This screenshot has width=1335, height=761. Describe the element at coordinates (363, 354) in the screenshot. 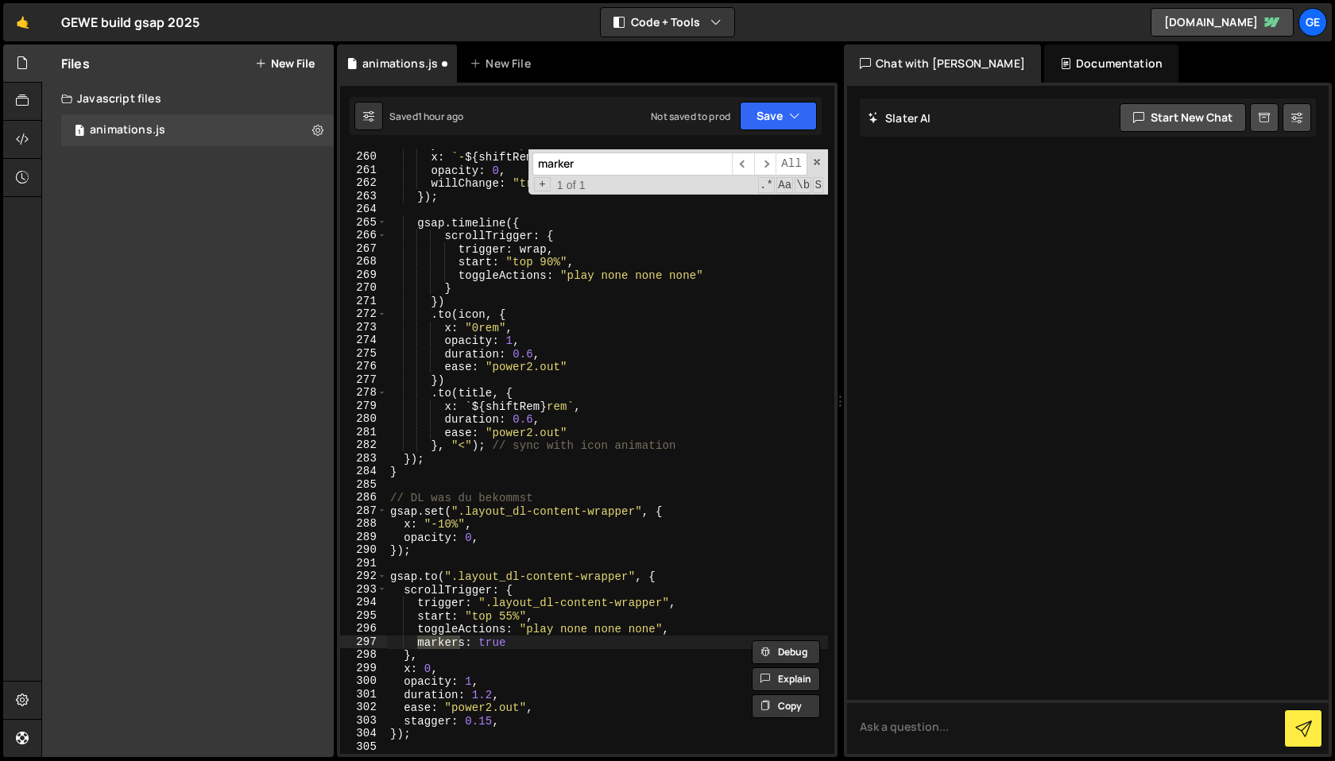

I see `div: 275` at that location.